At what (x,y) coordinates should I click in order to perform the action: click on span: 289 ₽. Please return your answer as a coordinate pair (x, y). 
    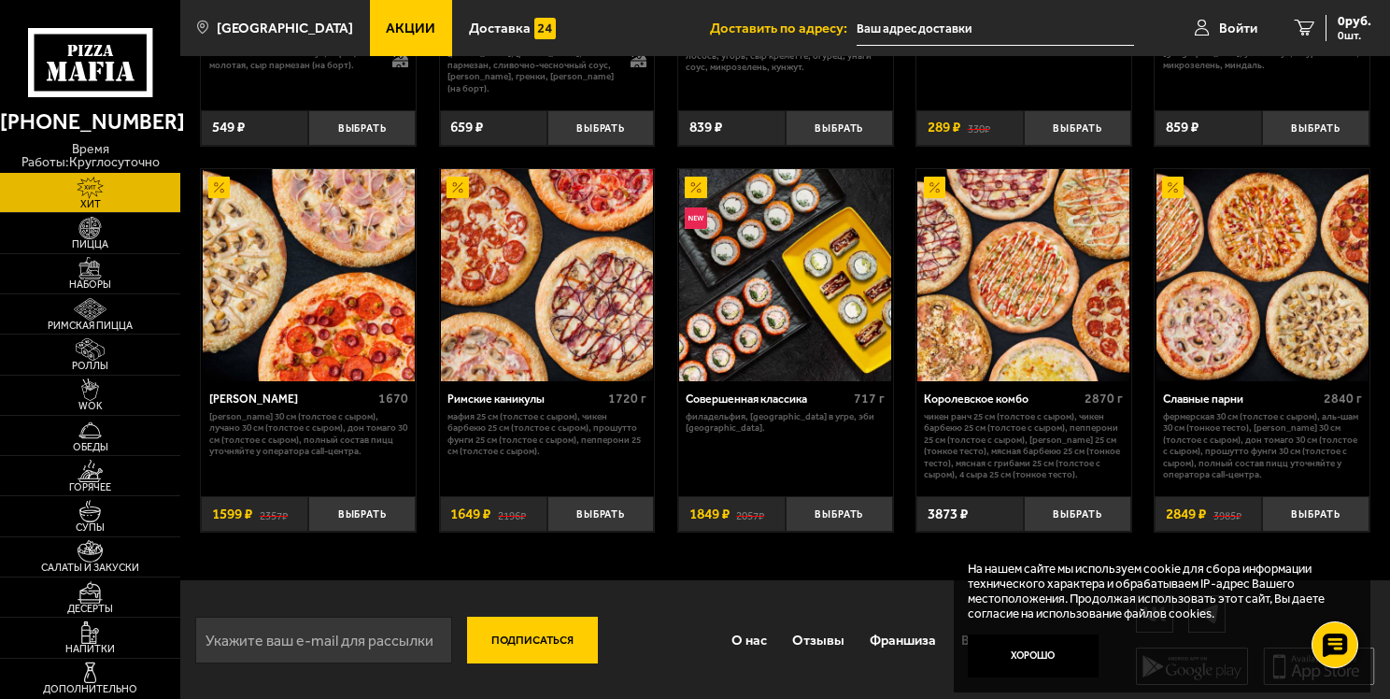
    Looking at the image, I should click on (943, 128).